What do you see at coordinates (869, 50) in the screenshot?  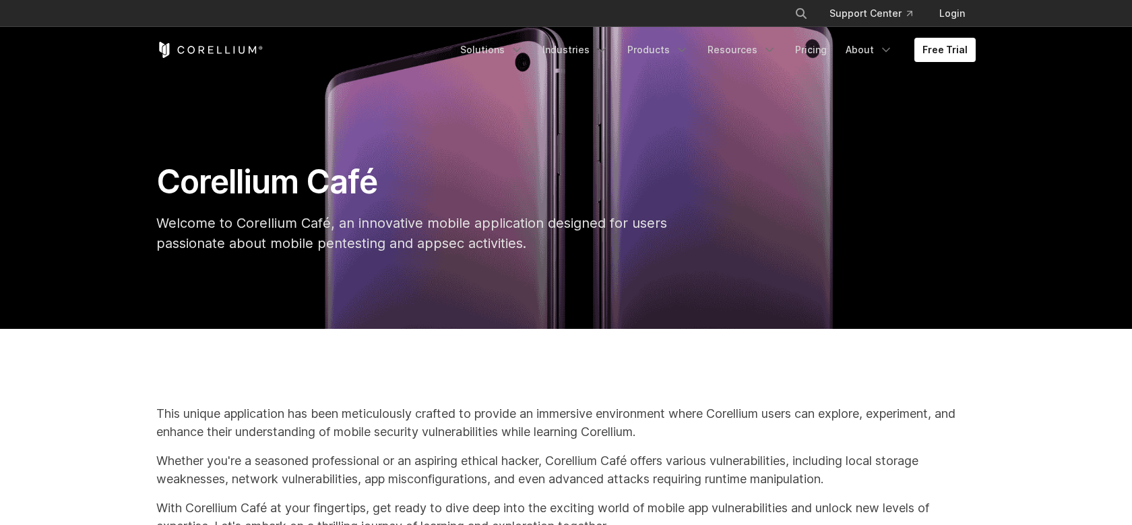 I see `a: About` at bounding box center [869, 50].